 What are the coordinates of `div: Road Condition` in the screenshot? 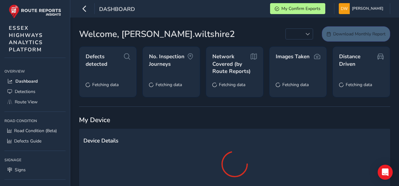 It's located at (35, 121).